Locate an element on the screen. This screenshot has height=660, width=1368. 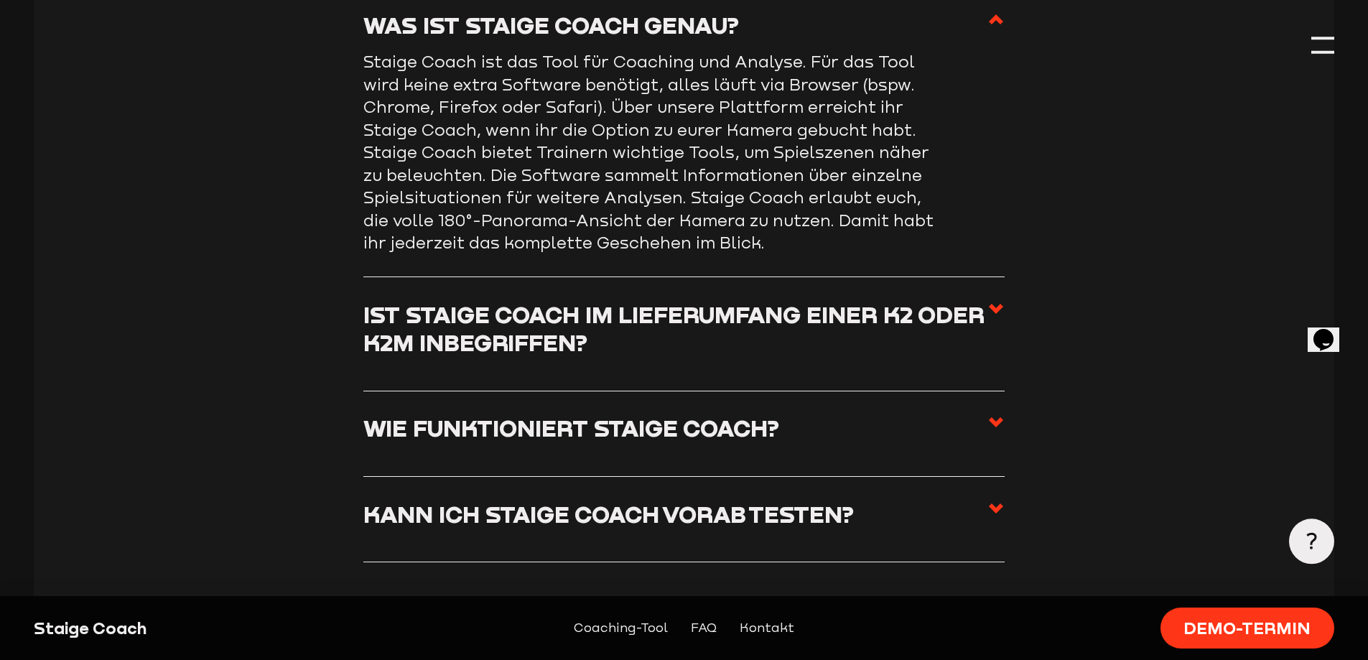
a: FAQ is located at coordinates (704, 628).